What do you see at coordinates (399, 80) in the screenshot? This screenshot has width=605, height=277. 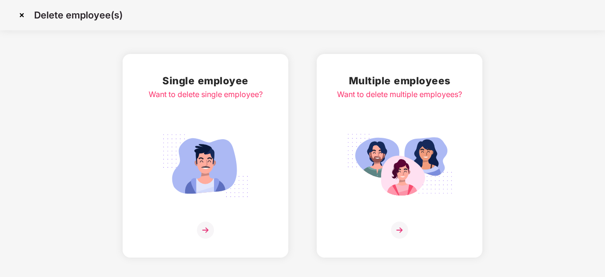 I see `h2: Multiple employees` at bounding box center [399, 80].